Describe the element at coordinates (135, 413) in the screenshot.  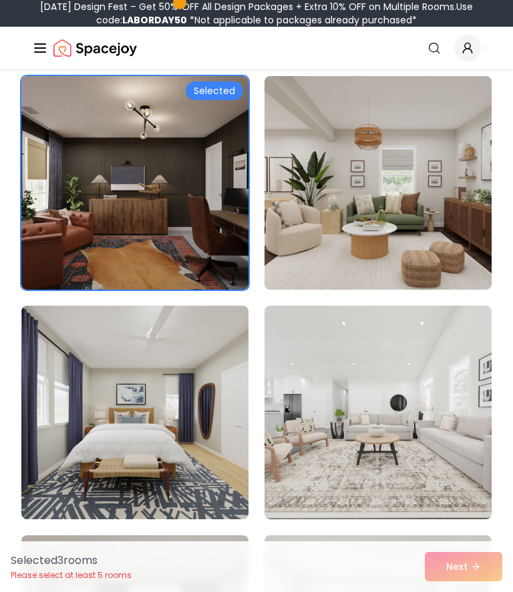
I see `img: Room room-17` at that location.